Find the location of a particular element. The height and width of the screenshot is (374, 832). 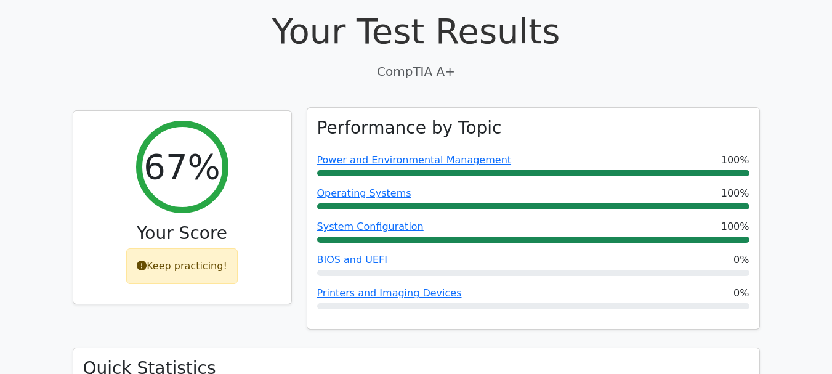

a: Operating Systems is located at coordinates (364, 193).